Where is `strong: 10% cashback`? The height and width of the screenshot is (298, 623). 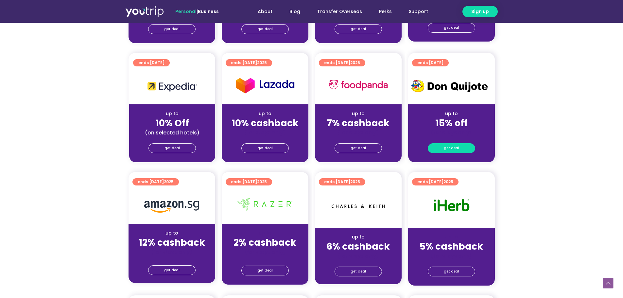
strong: 10% cashback is located at coordinates (265, 123).